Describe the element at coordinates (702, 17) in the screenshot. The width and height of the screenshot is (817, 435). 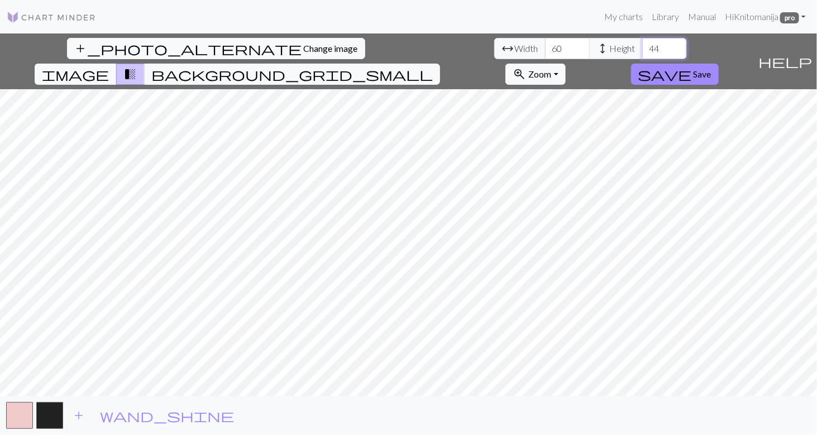
I see `a: Manual` at that location.